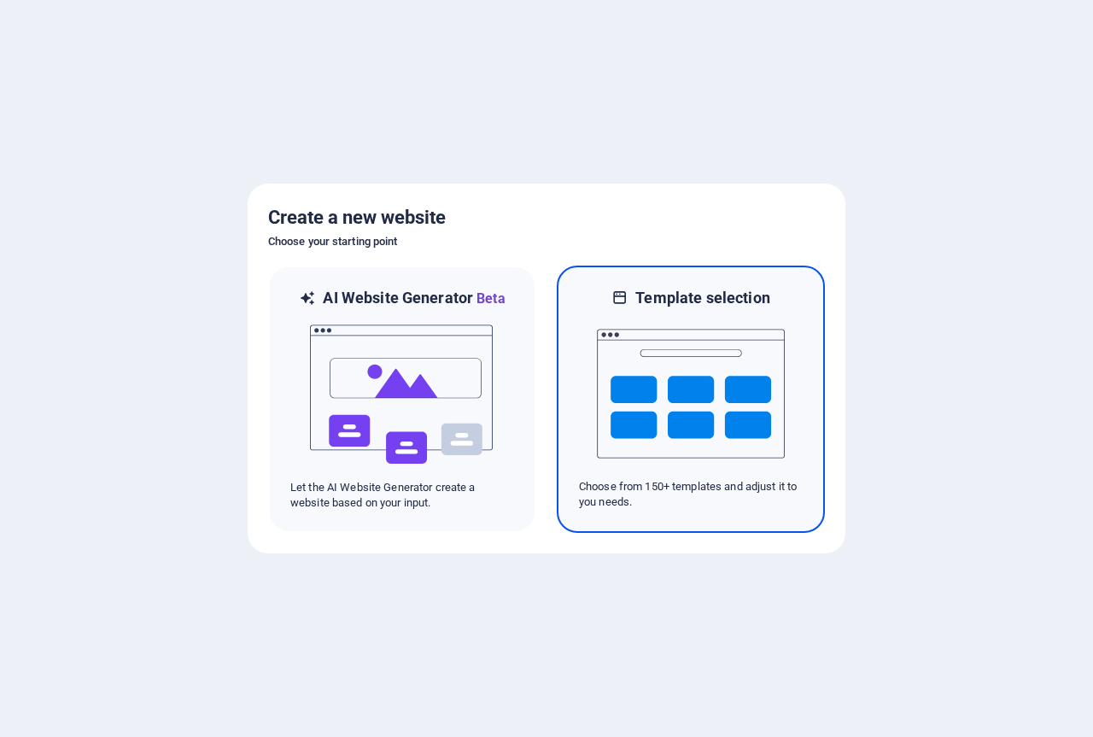 This screenshot has width=1093, height=737. Describe the element at coordinates (402, 495) in the screenshot. I see `p: Let the AI Website Generator create a website based on your input.` at that location.